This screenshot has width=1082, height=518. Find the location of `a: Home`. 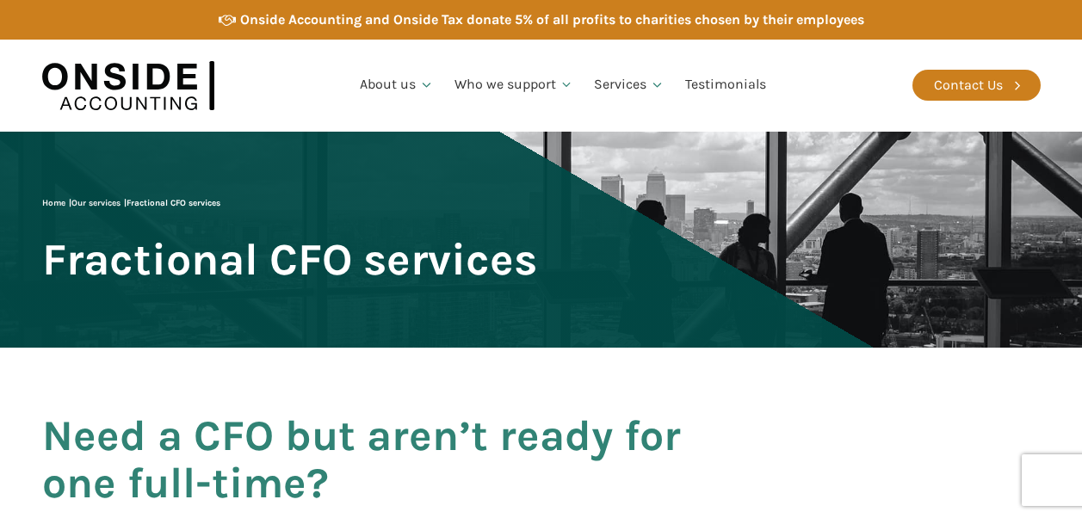

a: Home is located at coordinates (53, 203).